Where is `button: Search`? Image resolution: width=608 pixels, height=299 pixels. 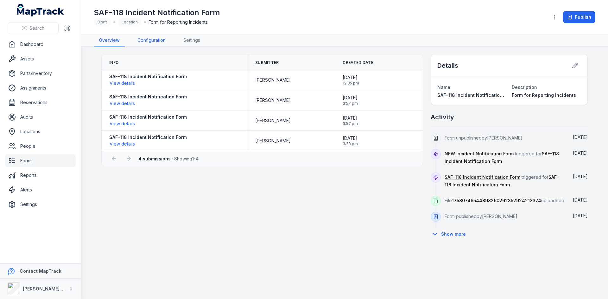
button: Search is located at coordinates (33, 28).